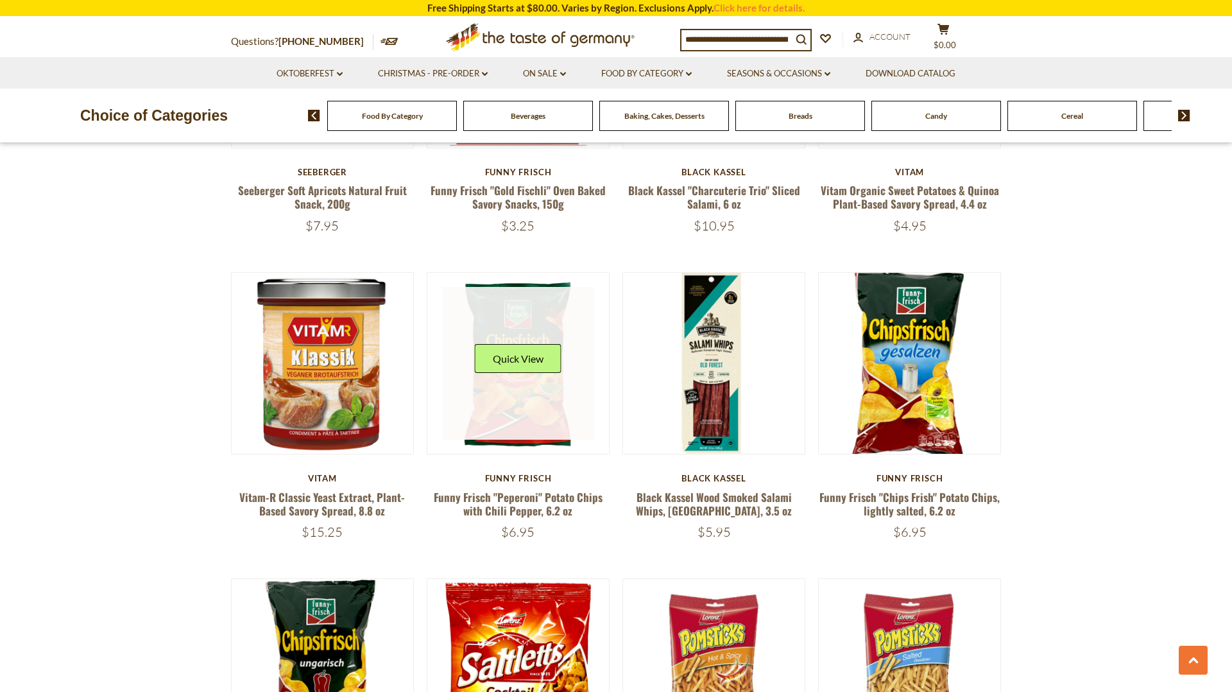  What do you see at coordinates (714, 363) in the screenshot?
I see `img: Black Kassel Wood Smoked Salami Whips, Old Forest, 3.5 oz` at bounding box center [714, 363].